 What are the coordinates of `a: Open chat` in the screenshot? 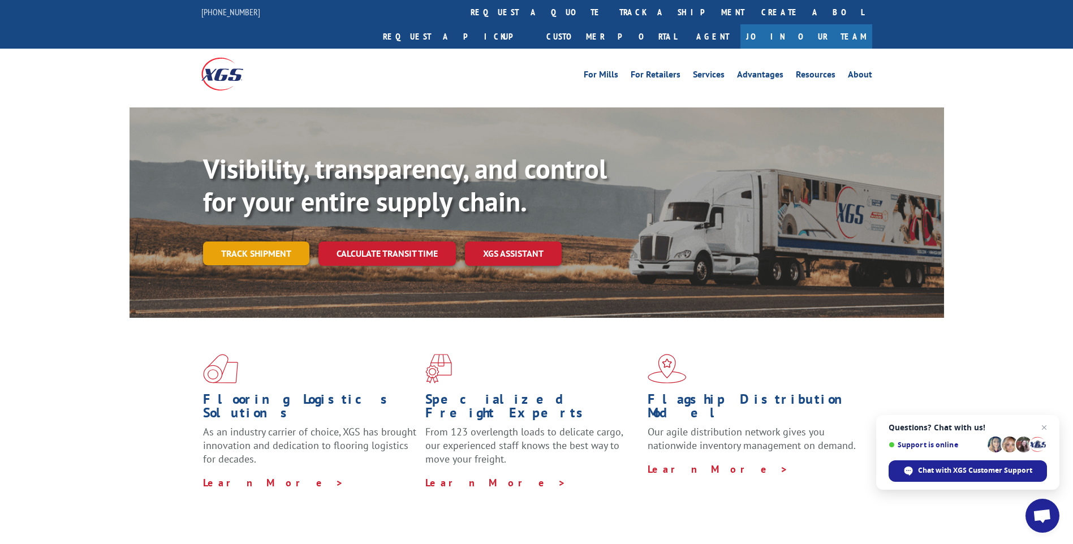 It's located at (1043, 516).